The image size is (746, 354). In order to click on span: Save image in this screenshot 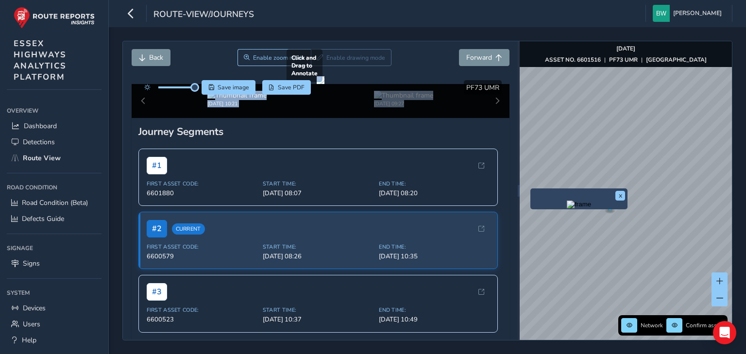, I will do `click(233, 87)`.